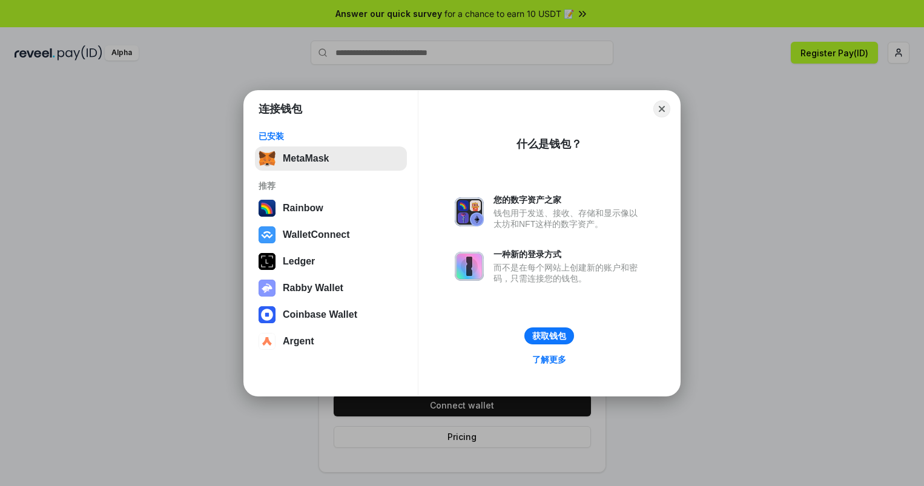 The image size is (924, 486). Describe the element at coordinates (549, 336) in the screenshot. I see `button: 获取钱包` at that location.